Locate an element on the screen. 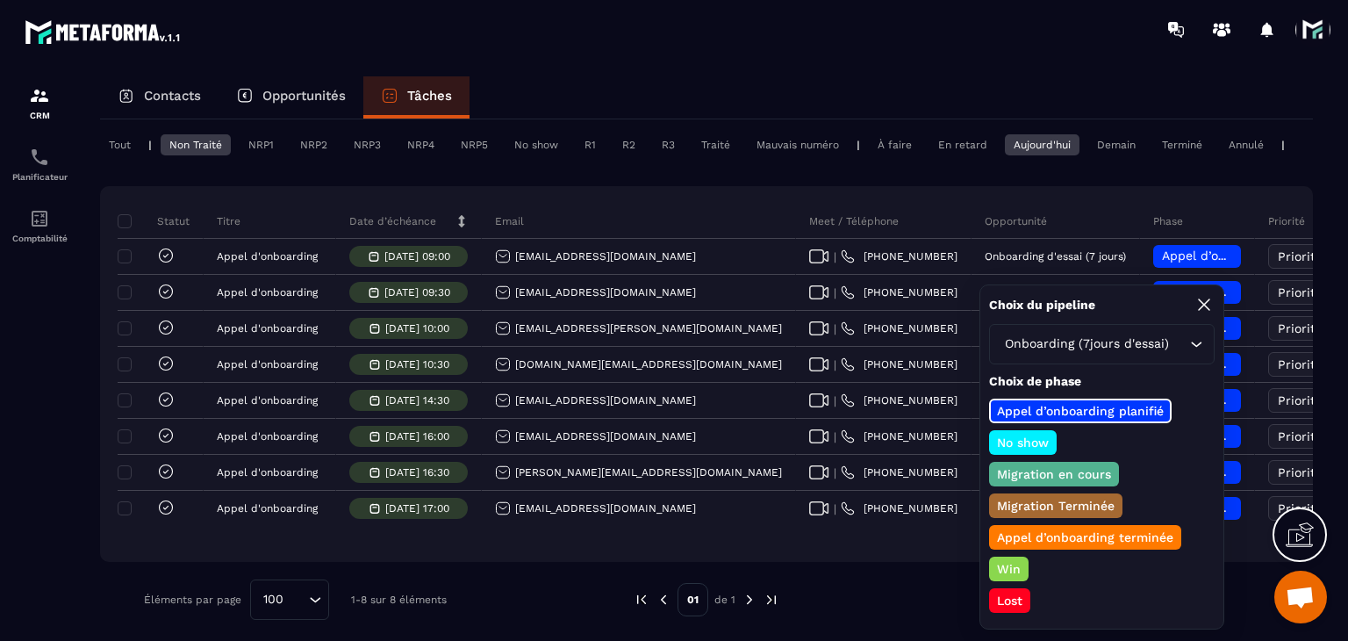 This screenshot has height=641, width=1348. div: Demain is located at coordinates (1116, 145).